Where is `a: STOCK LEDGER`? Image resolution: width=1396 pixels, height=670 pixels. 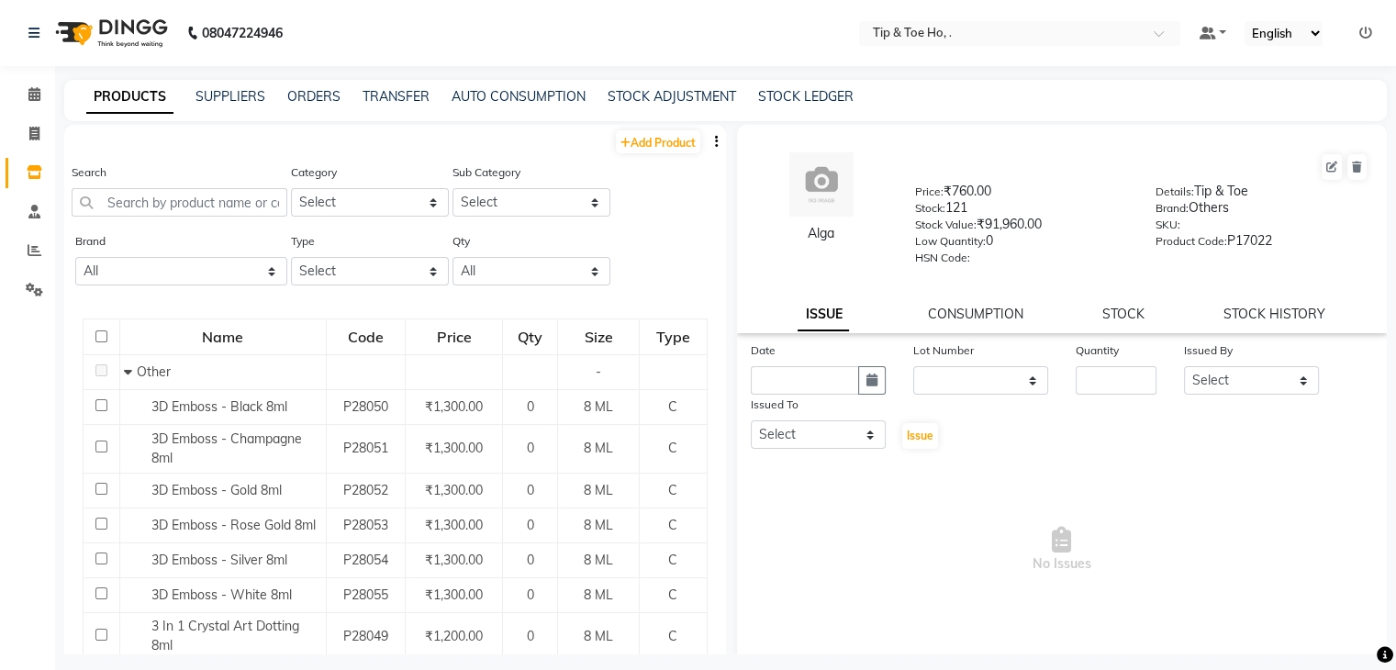
a: STOCK LEDGER is located at coordinates (806, 96).